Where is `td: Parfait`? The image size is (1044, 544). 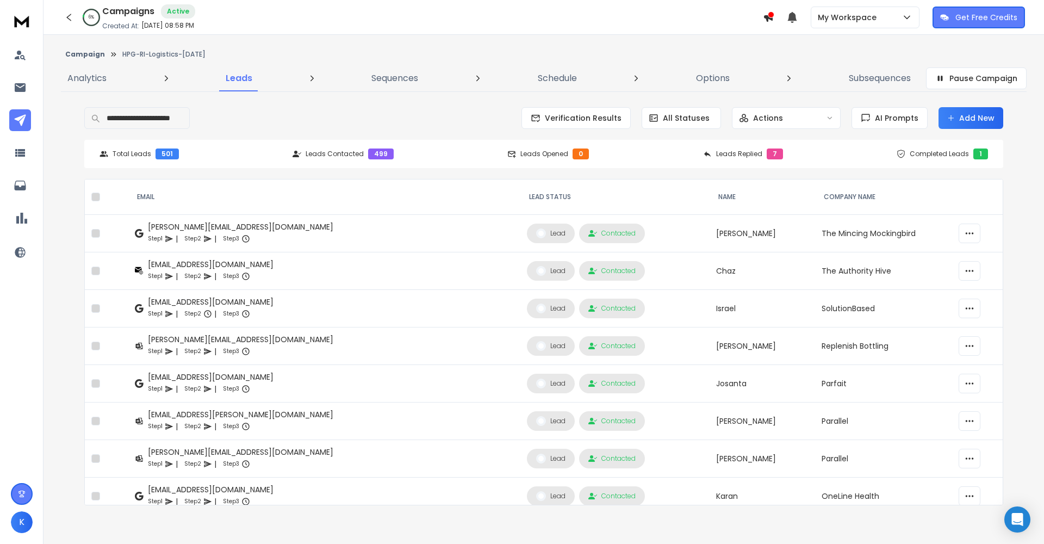
td: Parfait is located at coordinates (883, 383).